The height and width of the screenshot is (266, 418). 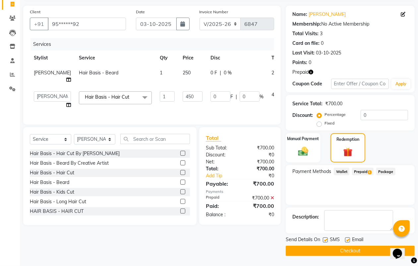 What do you see at coordinates (348, 152) in the screenshot?
I see `img: _gift.svg` at bounding box center [348, 152].